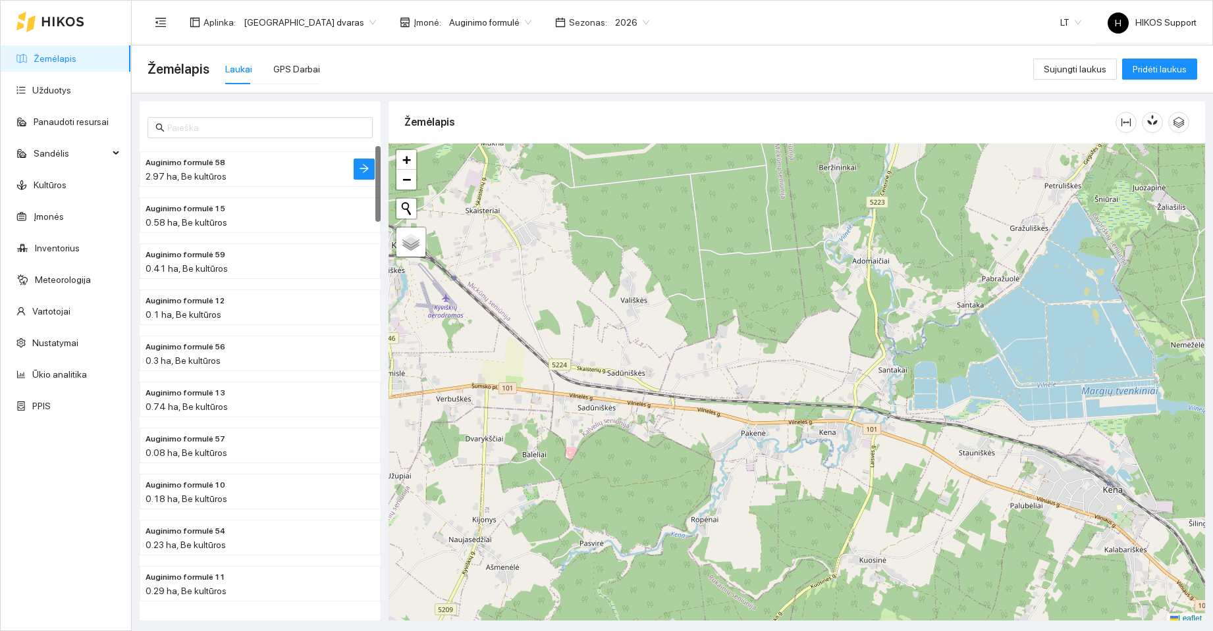  What do you see at coordinates (1126, 122) in the screenshot?
I see `button: column-width` at bounding box center [1126, 122].